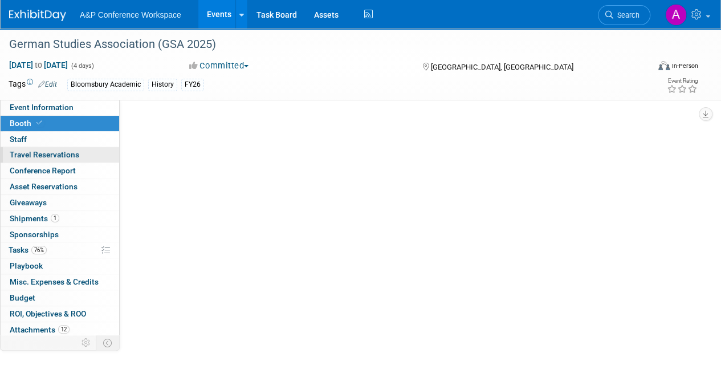 The image size is (721, 365). What do you see at coordinates (60, 218) in the screenshot?
I see `a: Shipments1` at bounding box center [60, 218].